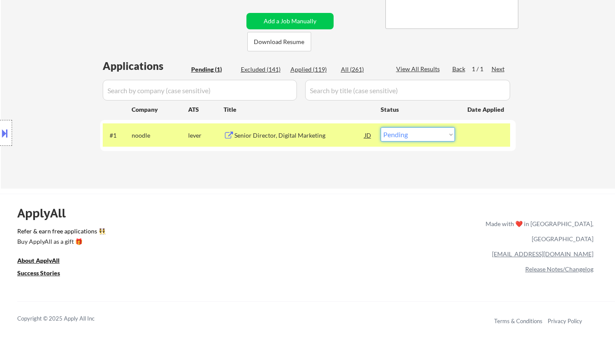 The image size is (615, 362). Describe the element at coordinates (60, 243) in the screenshot. I see `a: Buy ApplyAll as a gift 🎁` at that location.